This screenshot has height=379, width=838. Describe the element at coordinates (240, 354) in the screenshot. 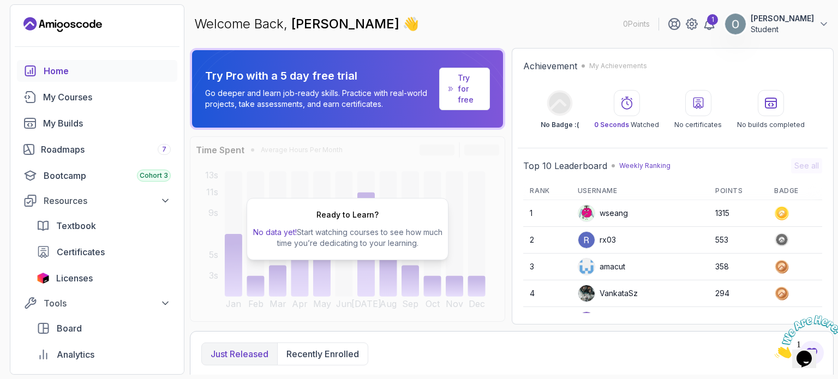

I see `button: Just released` at that location.